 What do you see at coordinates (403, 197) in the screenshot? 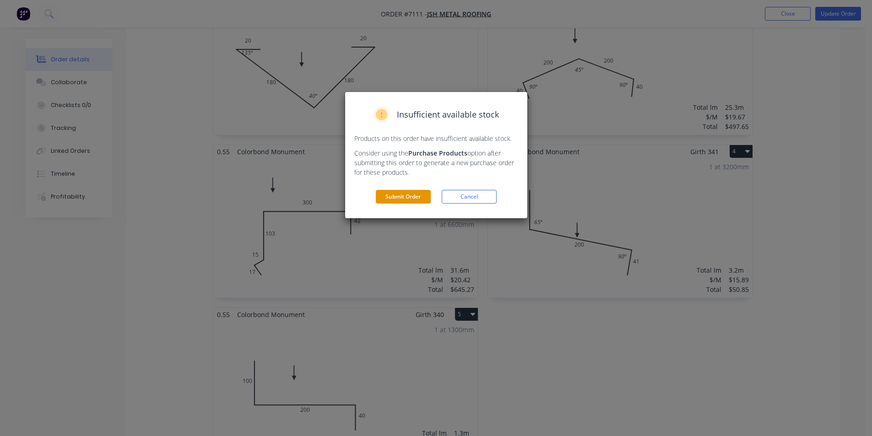
I see `button: Submit Order` at bounding box center [403, 197].